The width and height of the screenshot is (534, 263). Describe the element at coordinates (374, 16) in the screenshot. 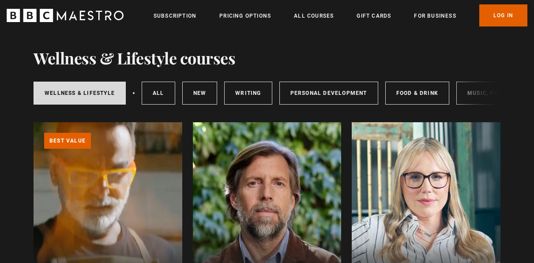

I see `a: Gift Cards` at that location.